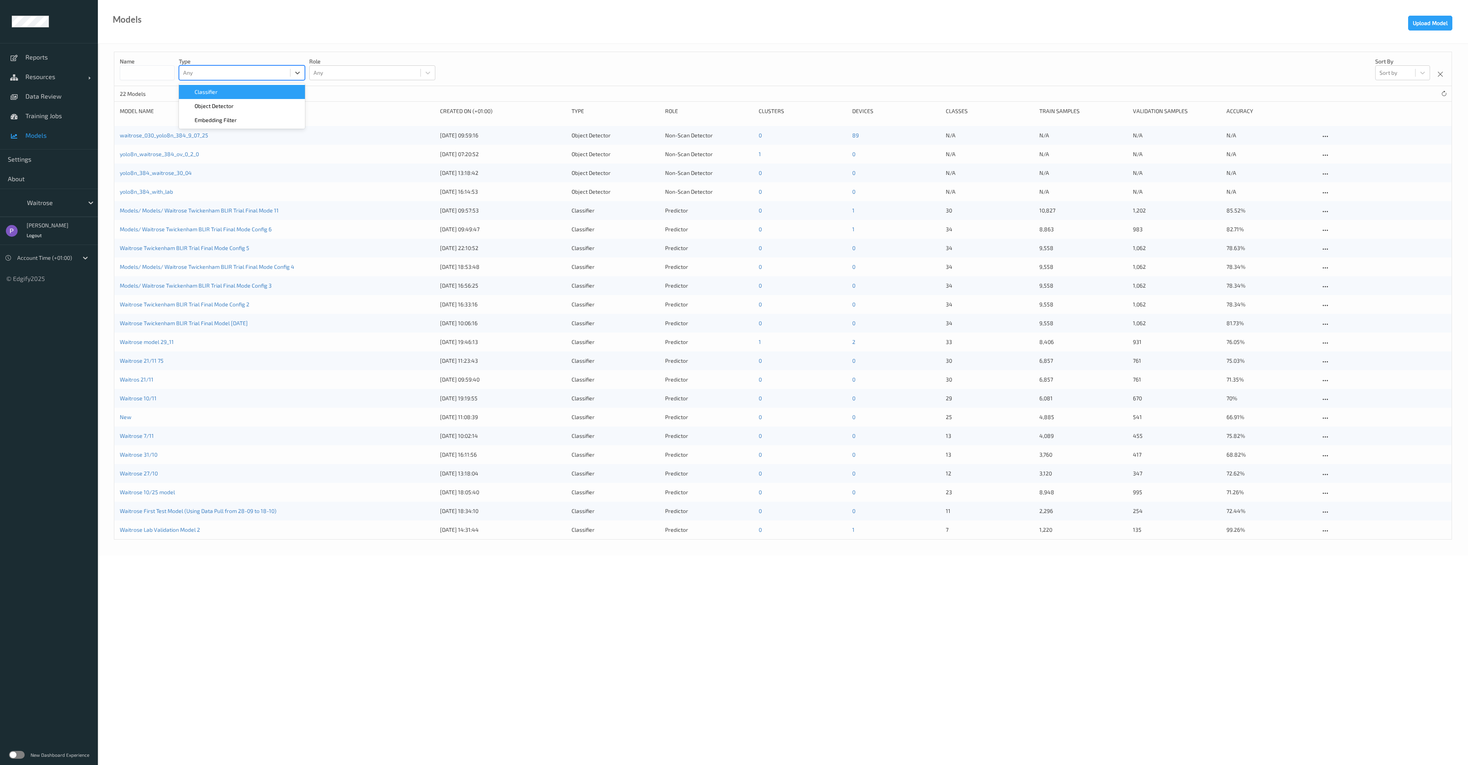  What do you see at coordinates (1083, 342) in the screenshot?
I see `p: 8,406` at bounding box center [1083, 342].